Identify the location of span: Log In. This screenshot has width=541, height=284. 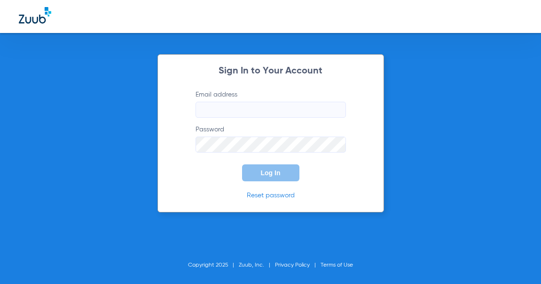
(271, 173).